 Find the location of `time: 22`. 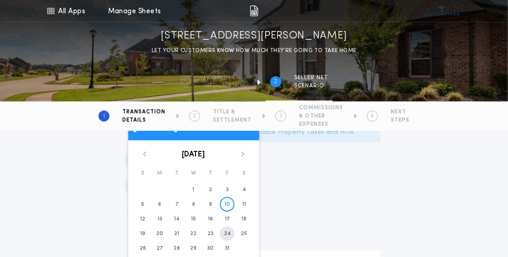

time: 22 is located at coordinates (193, 234).